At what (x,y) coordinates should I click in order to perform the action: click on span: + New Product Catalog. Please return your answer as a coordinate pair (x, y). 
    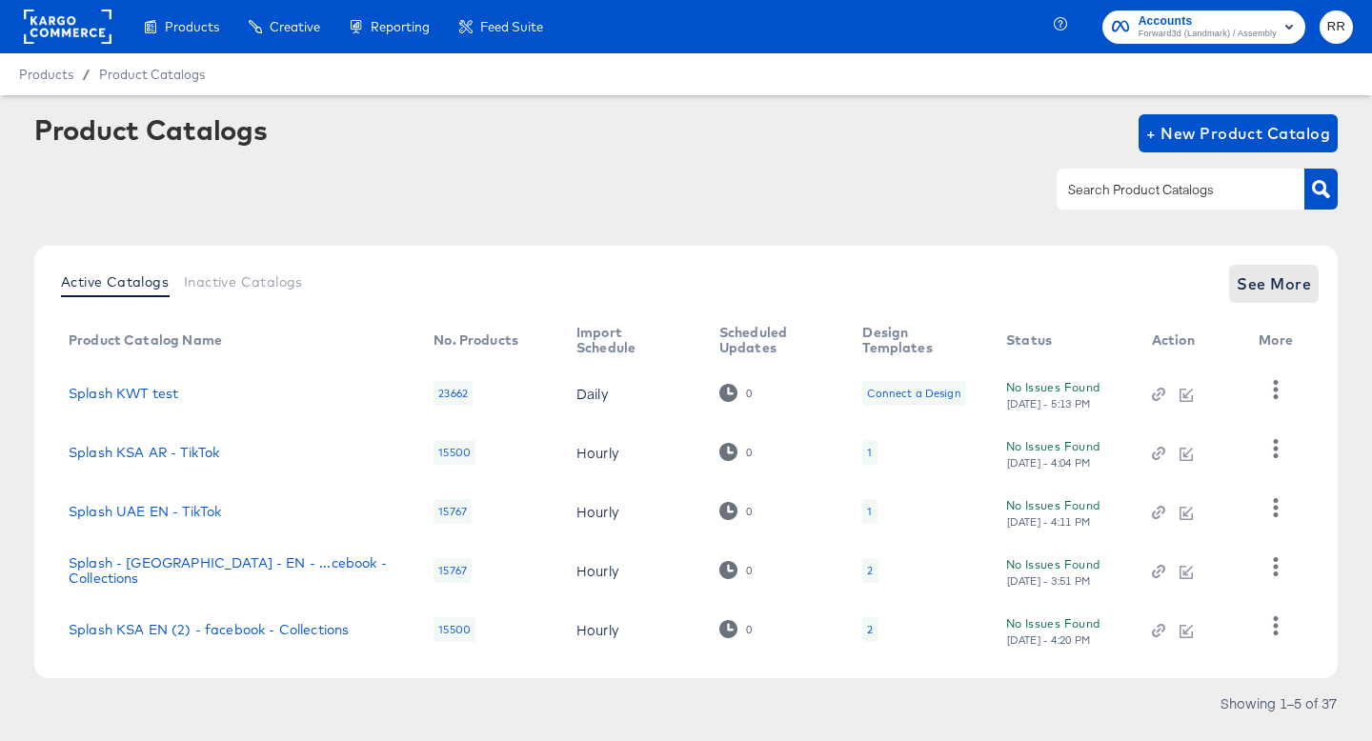
    Looking at the image, I should click on (1238, 133).